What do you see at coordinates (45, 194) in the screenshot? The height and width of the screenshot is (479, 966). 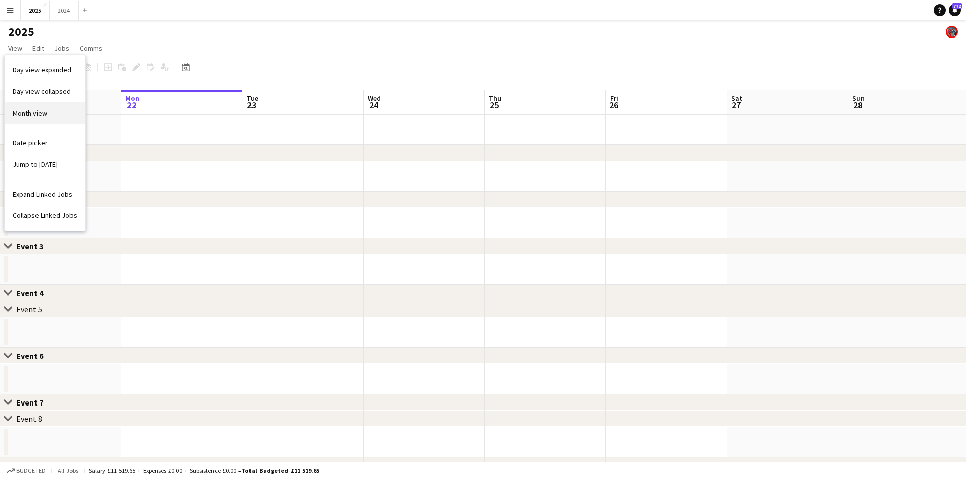 I see `a: Expand Linked Jobs` at bounding box center [45, 194].